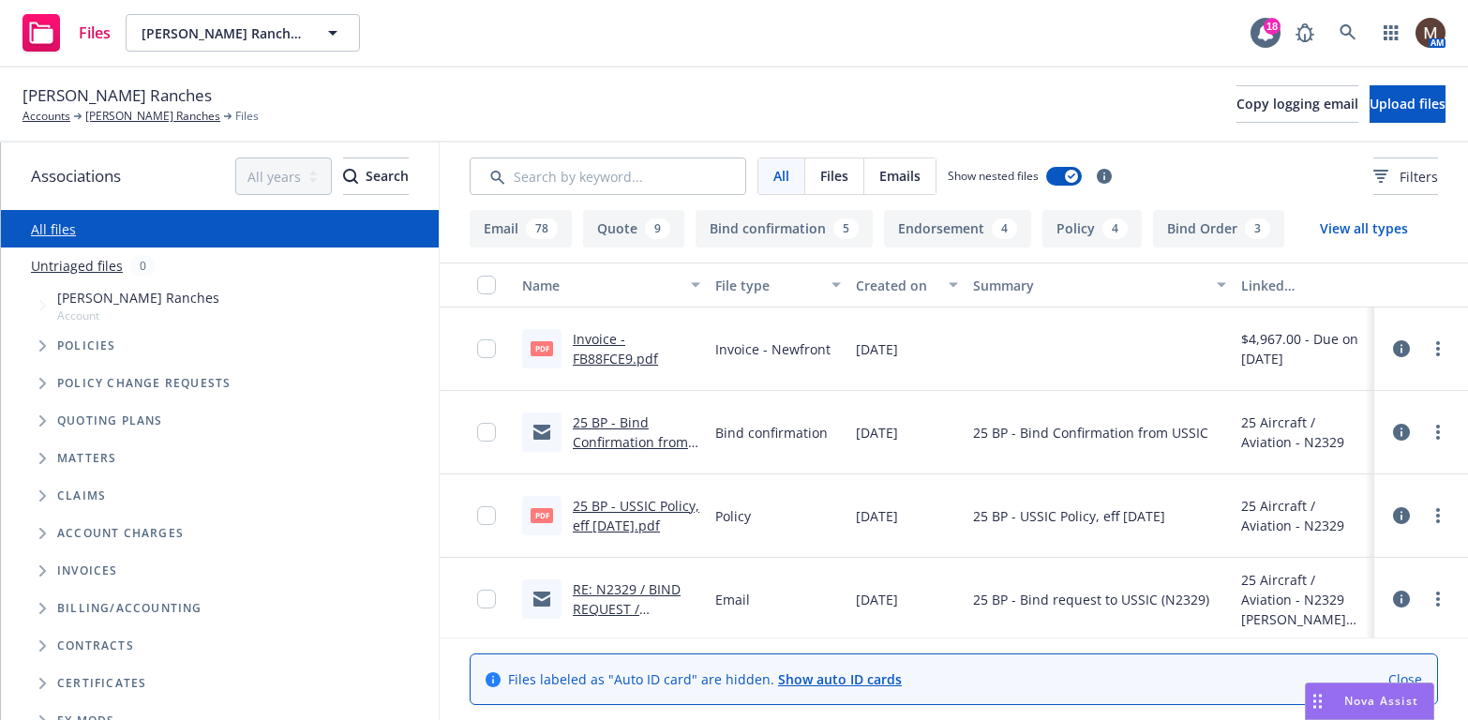 This screenshot has height=720, width=1468. I want to click on div: Drag to move, so click(1317, 701).